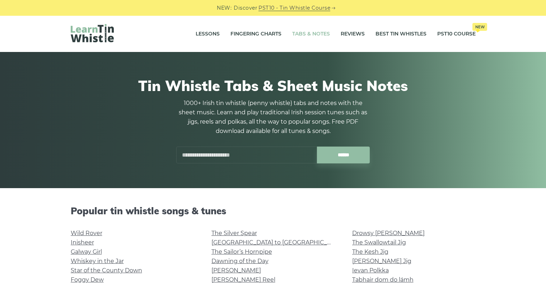 The image size is (546, 296). I want to click on a: Star of the County Down, so click(106, 270).